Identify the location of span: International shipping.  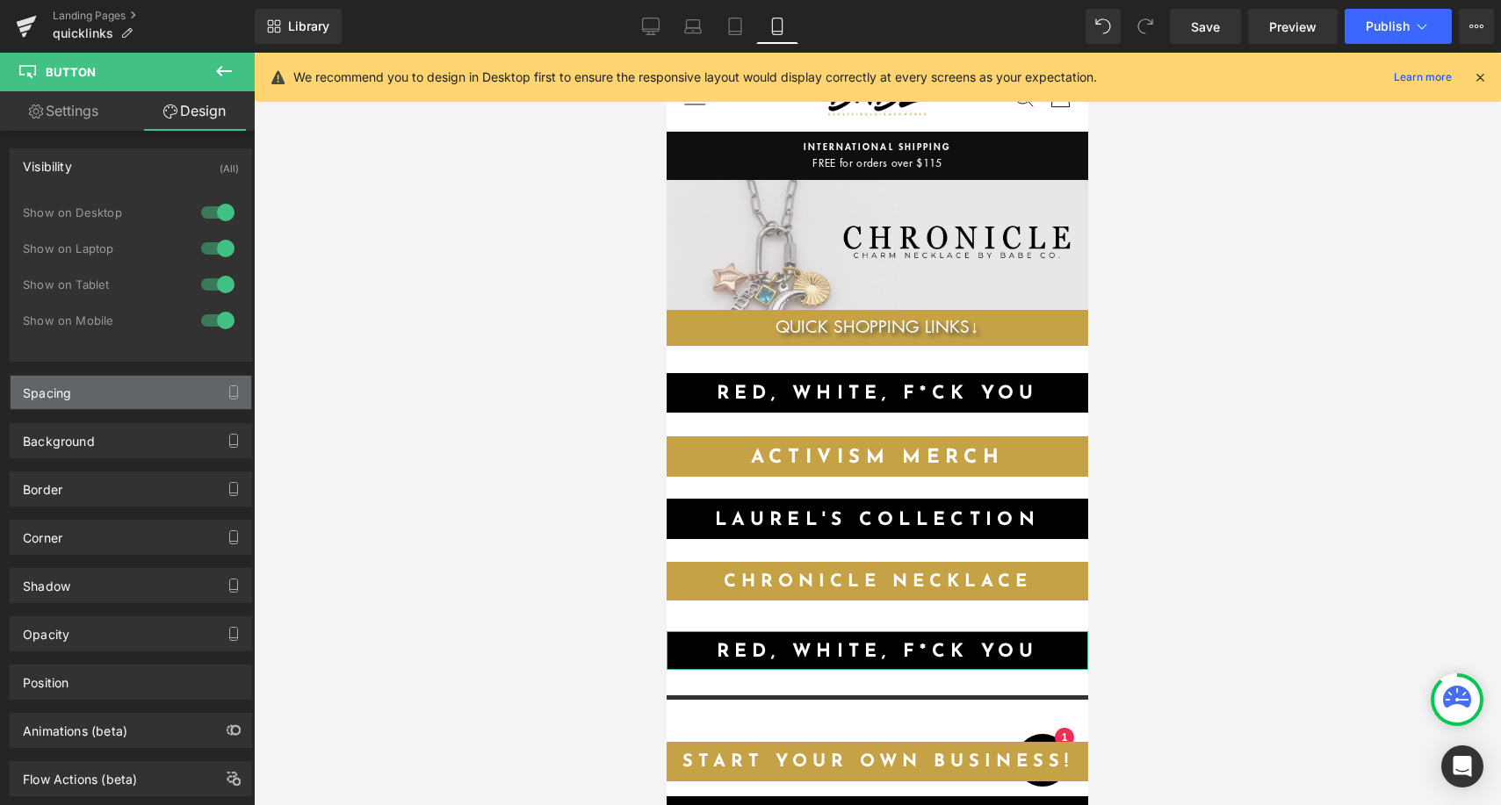
(211, 95).